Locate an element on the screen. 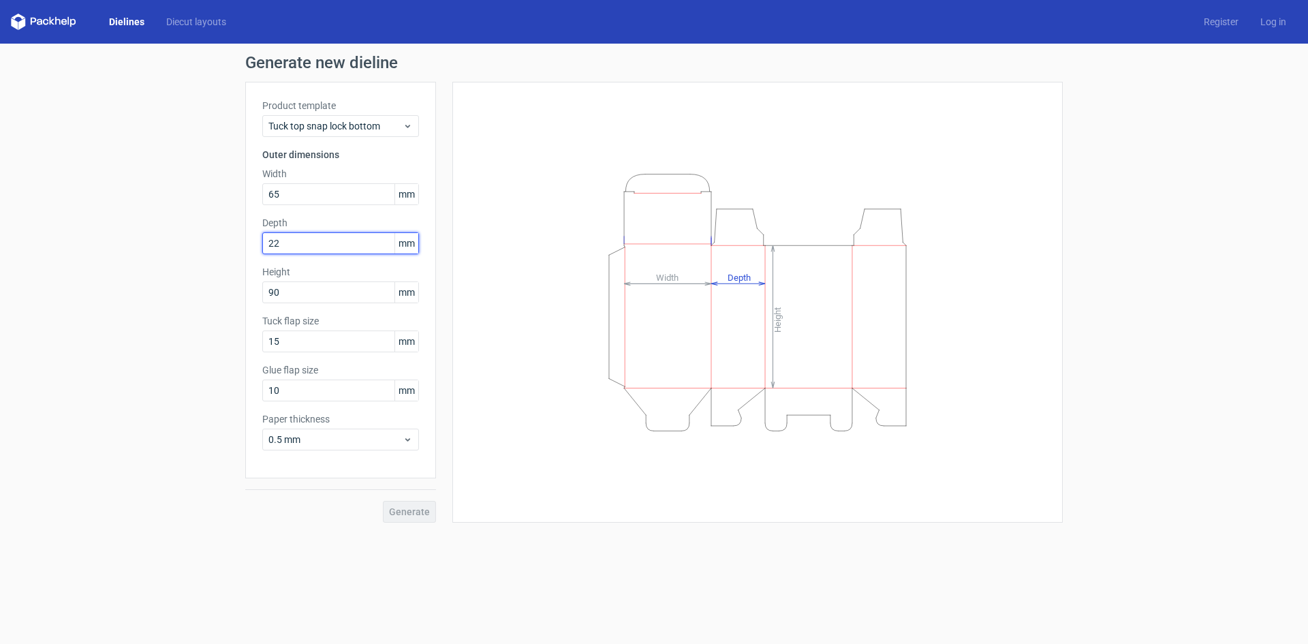 The width and height of the screenshot is (1308, 644). h1: Generate new dieline is located at coordinates (654, 63).